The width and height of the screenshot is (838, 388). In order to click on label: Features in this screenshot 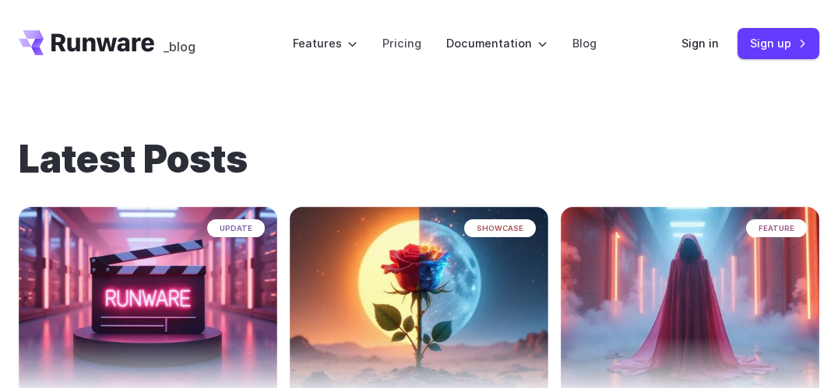, I will do `click(325, 43)`.